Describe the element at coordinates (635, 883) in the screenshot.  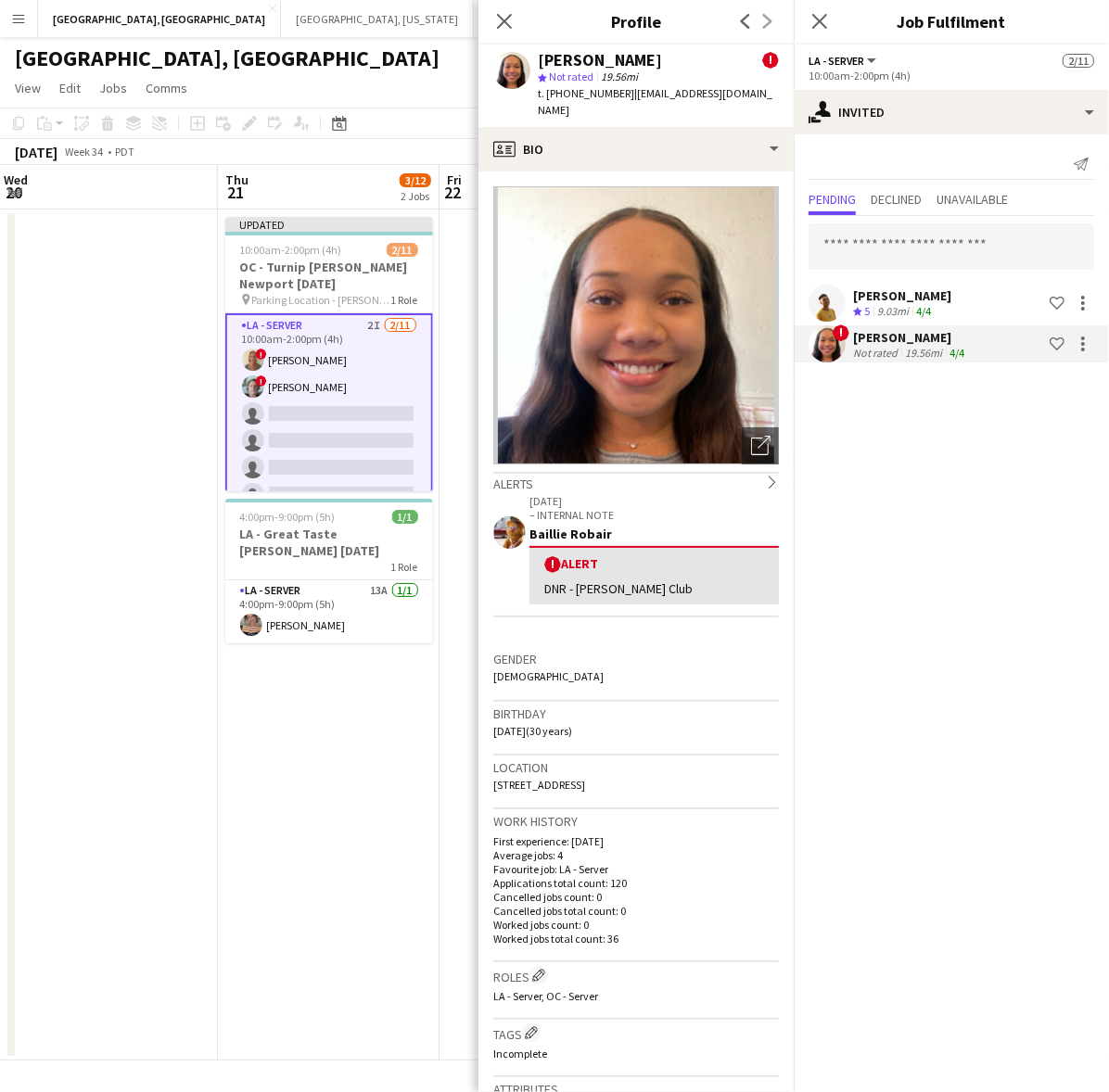
I see `p: Applications total count: 120` at that location.